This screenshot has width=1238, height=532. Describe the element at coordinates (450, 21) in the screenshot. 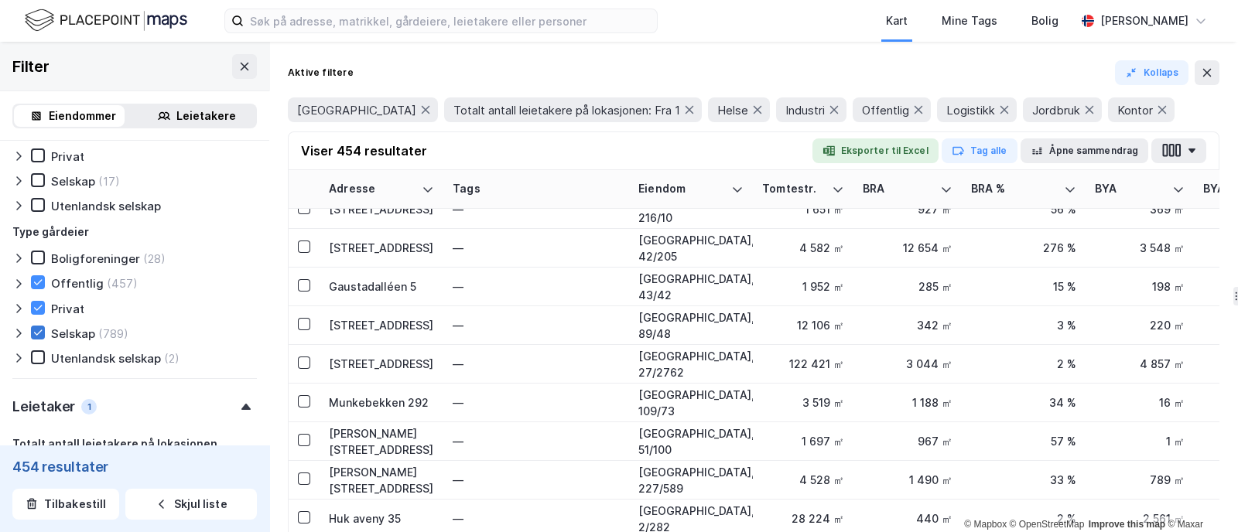

I see `input: Søk på adresse, matrikkel, gårdeiere, leietakere eller personer` at that location.